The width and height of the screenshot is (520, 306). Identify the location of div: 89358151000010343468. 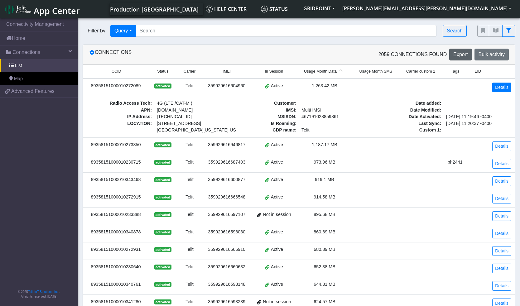
(116, 180).